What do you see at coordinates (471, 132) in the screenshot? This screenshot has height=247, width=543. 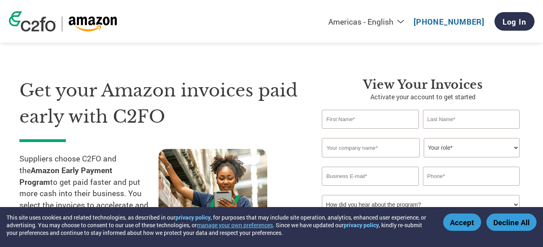 I see `div: Invalid last name or last name is too long` at bounding box center [471, 132].